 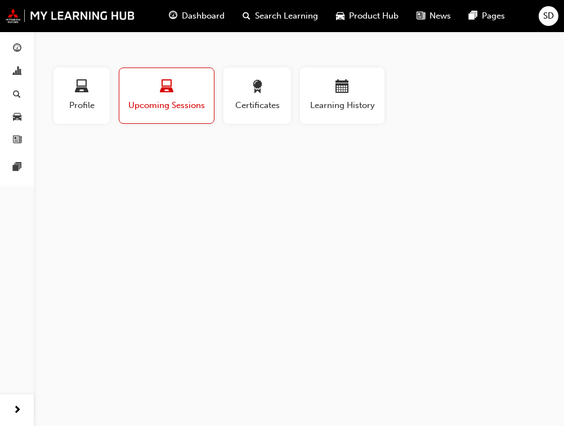 I want to click on button: Learning History, so click(x=342, y=96).